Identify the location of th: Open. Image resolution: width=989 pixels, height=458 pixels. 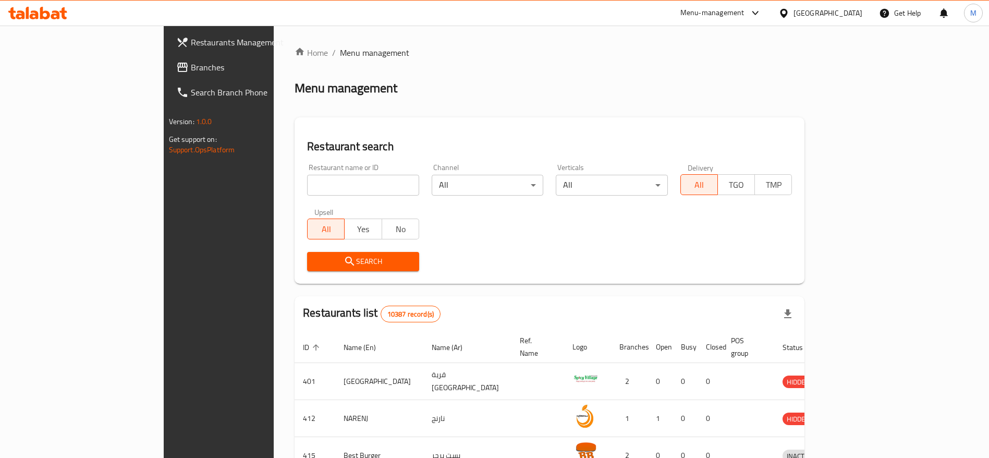
(660, 347).